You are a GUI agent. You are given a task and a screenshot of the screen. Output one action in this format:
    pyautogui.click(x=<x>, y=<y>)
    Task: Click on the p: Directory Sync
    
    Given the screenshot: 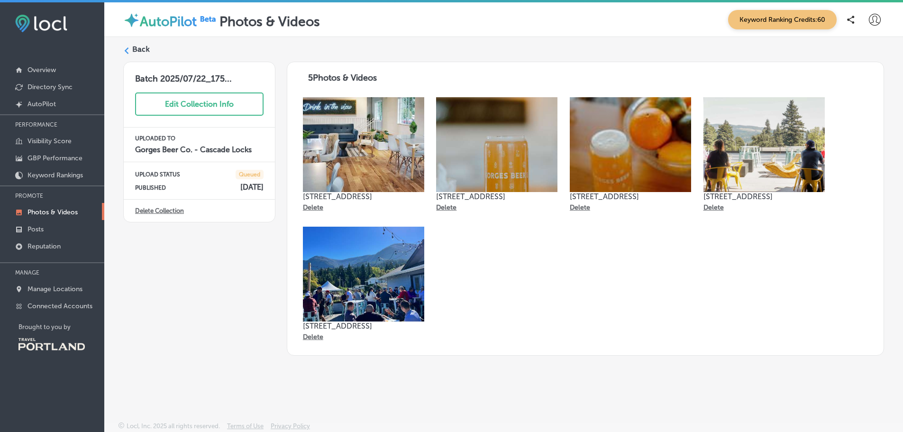 What is the action you would take?
    pyautogui.click(x=50, y=87)
    